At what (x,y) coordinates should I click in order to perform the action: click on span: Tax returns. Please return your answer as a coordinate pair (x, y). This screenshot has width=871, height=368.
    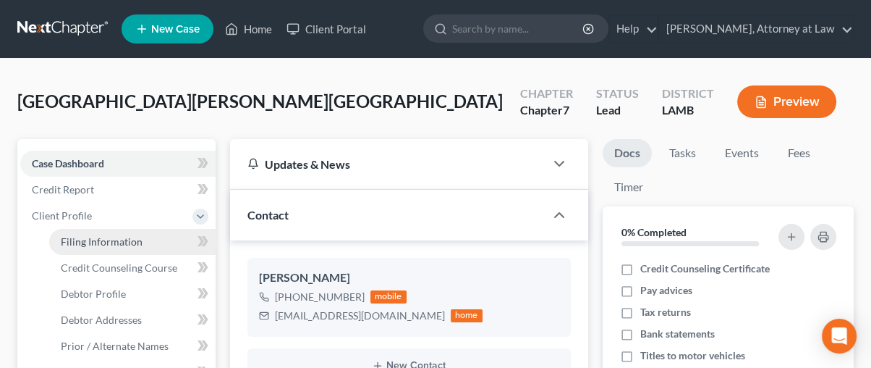
    Looking at the image, I should click on (666, 312).